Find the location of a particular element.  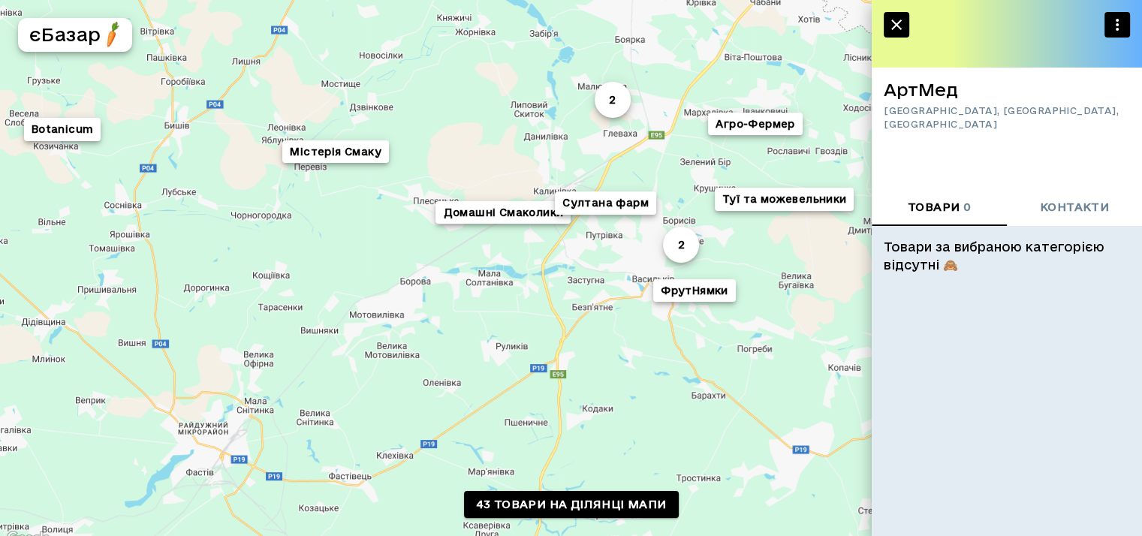

span: контакти is located at coordinates (1075, 207).